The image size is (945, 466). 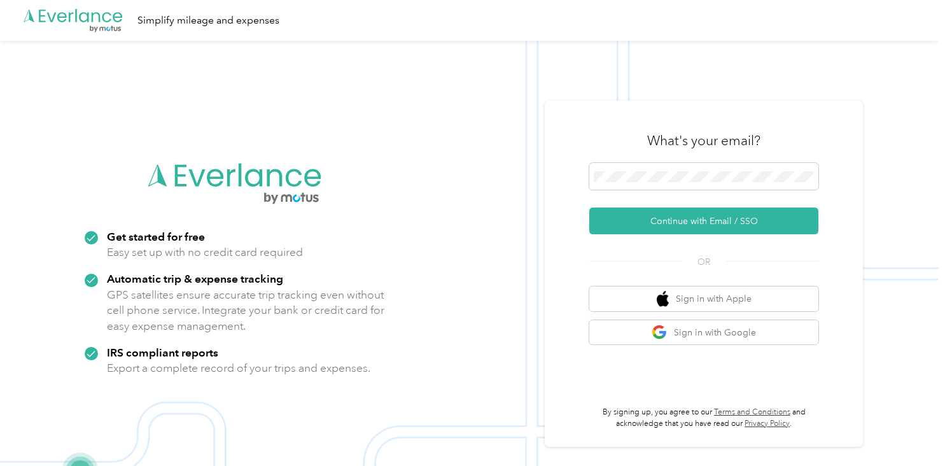 I want to click on strong: Get started for free, so click(x=156, y=236).